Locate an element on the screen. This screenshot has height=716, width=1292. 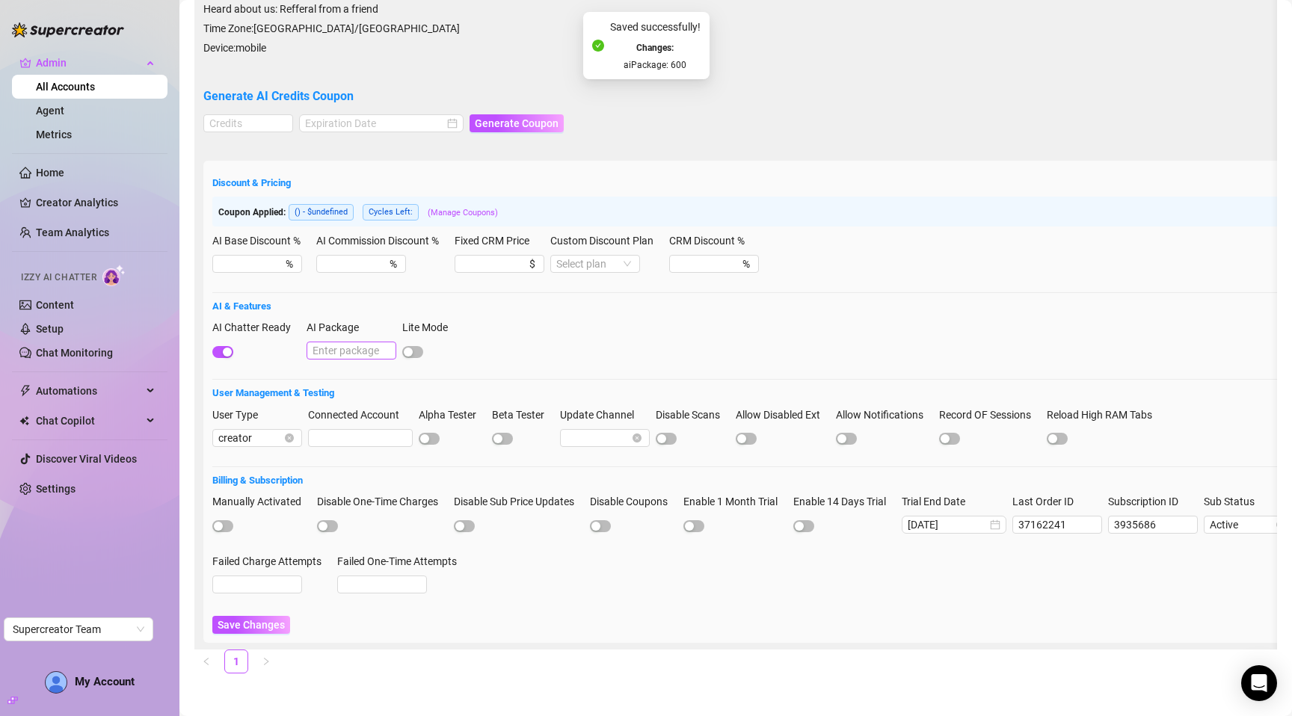
span: Automations is located at coordinates (89, 391).